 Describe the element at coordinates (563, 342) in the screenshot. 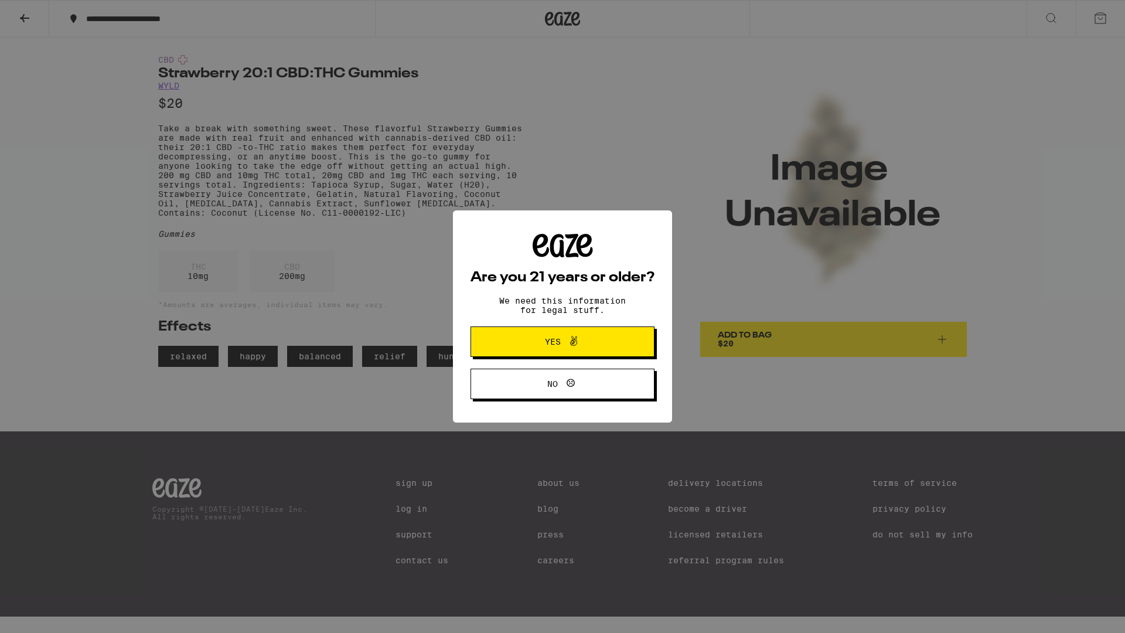

I see `button: Yes` at that location.